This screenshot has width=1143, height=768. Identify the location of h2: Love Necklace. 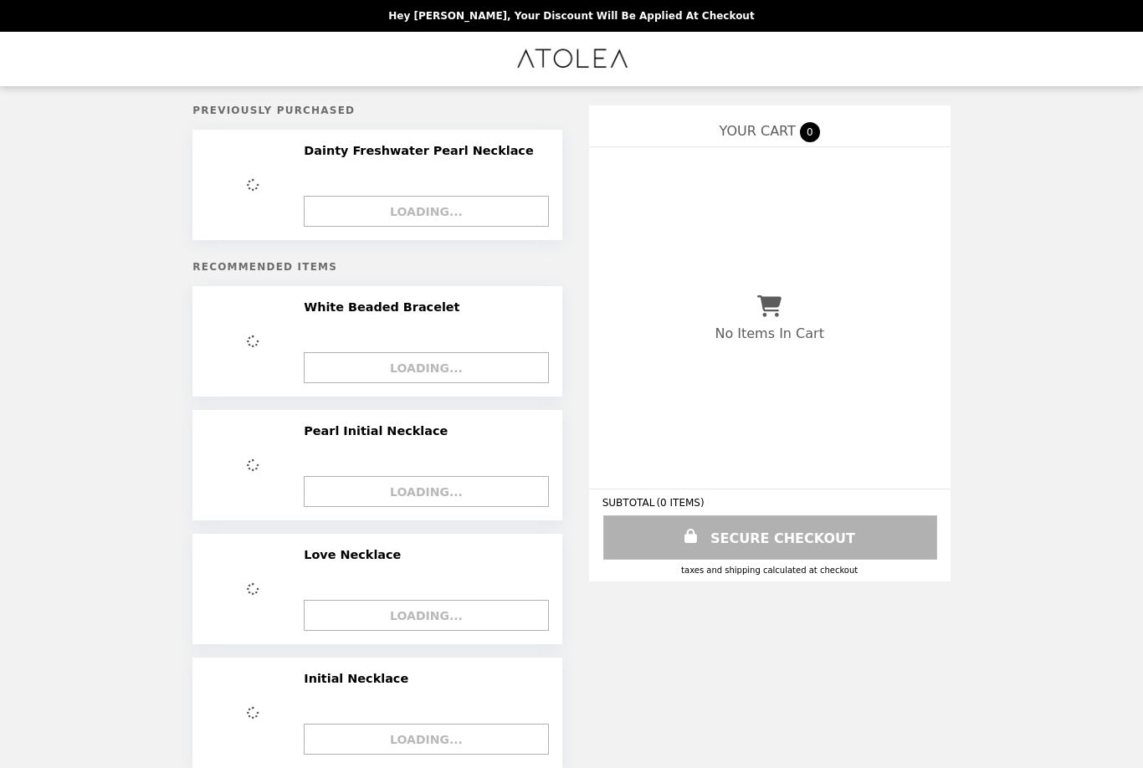
(356, 555).